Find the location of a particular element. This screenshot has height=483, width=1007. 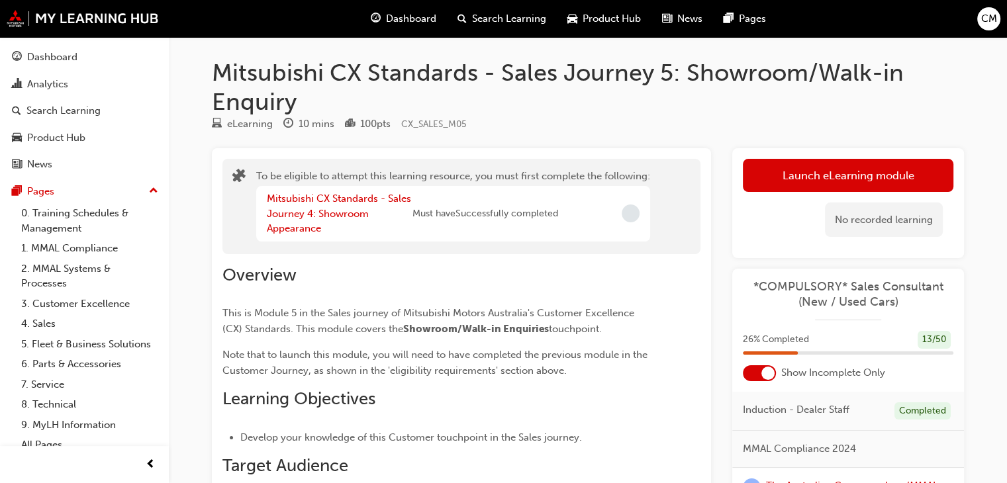

div: Product Hub is located at coordinates (56, 138).